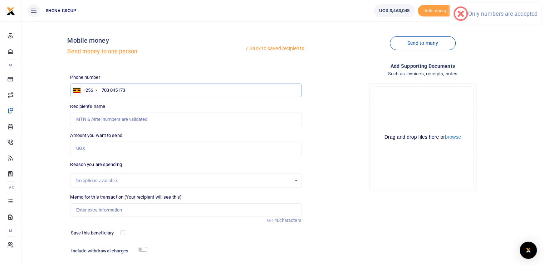  Describe the element at coordinates (423, 137) in the screenshot. I see `div: Drag and drop files here or` at that location.